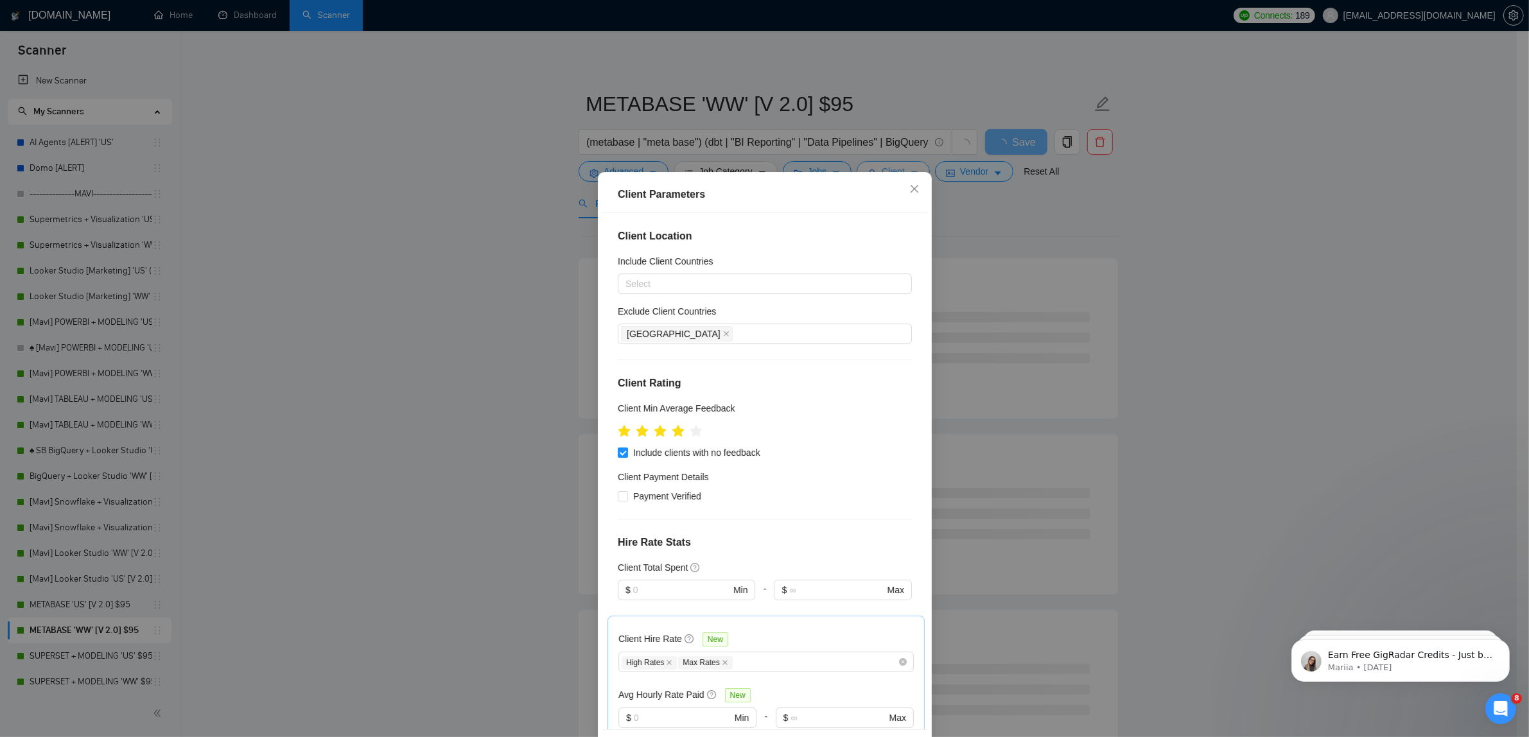  I want to click on button: Close, so click(915, 189).